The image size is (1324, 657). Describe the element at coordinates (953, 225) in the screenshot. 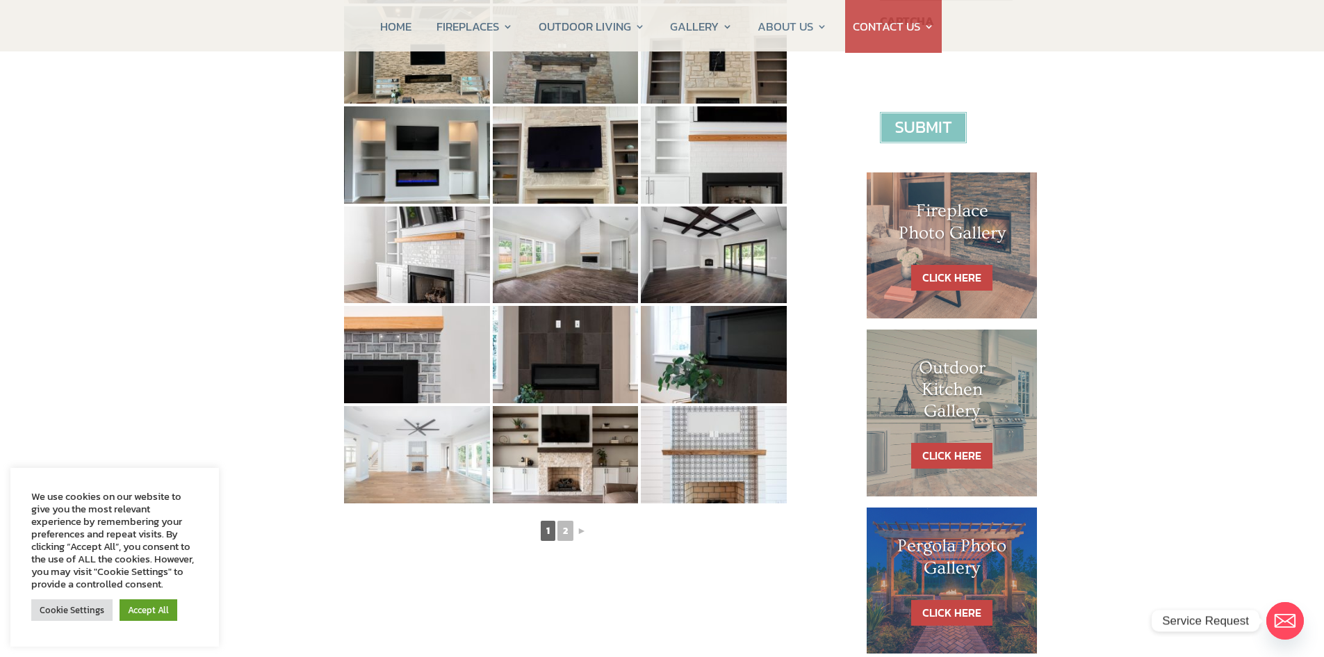

I see `h1: Fireplace Photo Gallery` at that location.